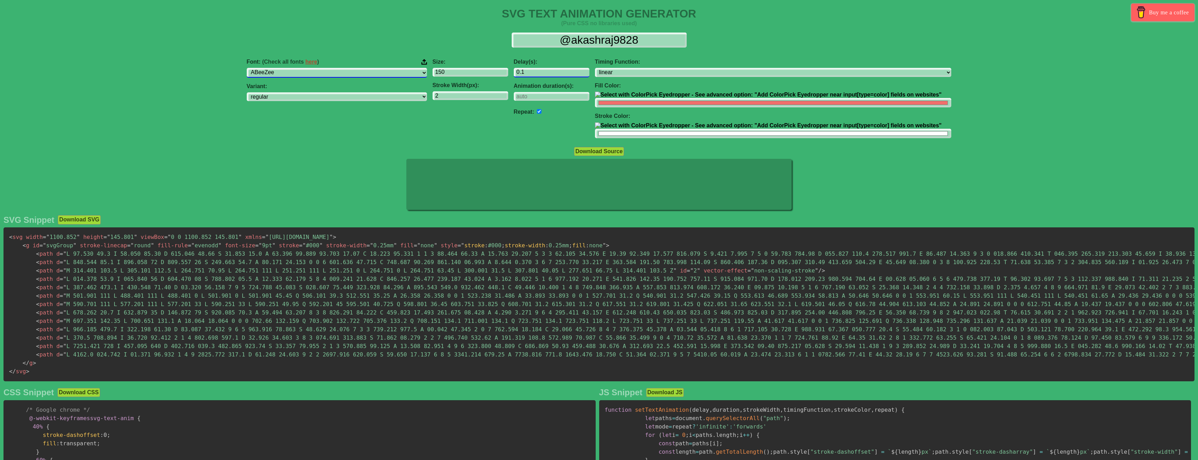  What do you see at coordinates (621, 393) in the screenshot?
I see `h2: JS Snippet` at bounding box center [621, 393].